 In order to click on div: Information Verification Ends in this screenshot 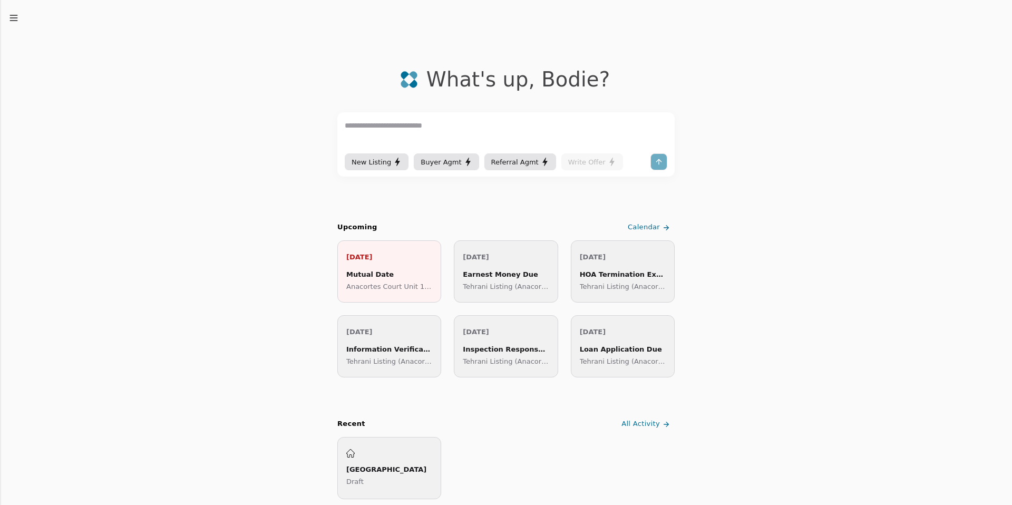, I will do `click(389, 349)`.